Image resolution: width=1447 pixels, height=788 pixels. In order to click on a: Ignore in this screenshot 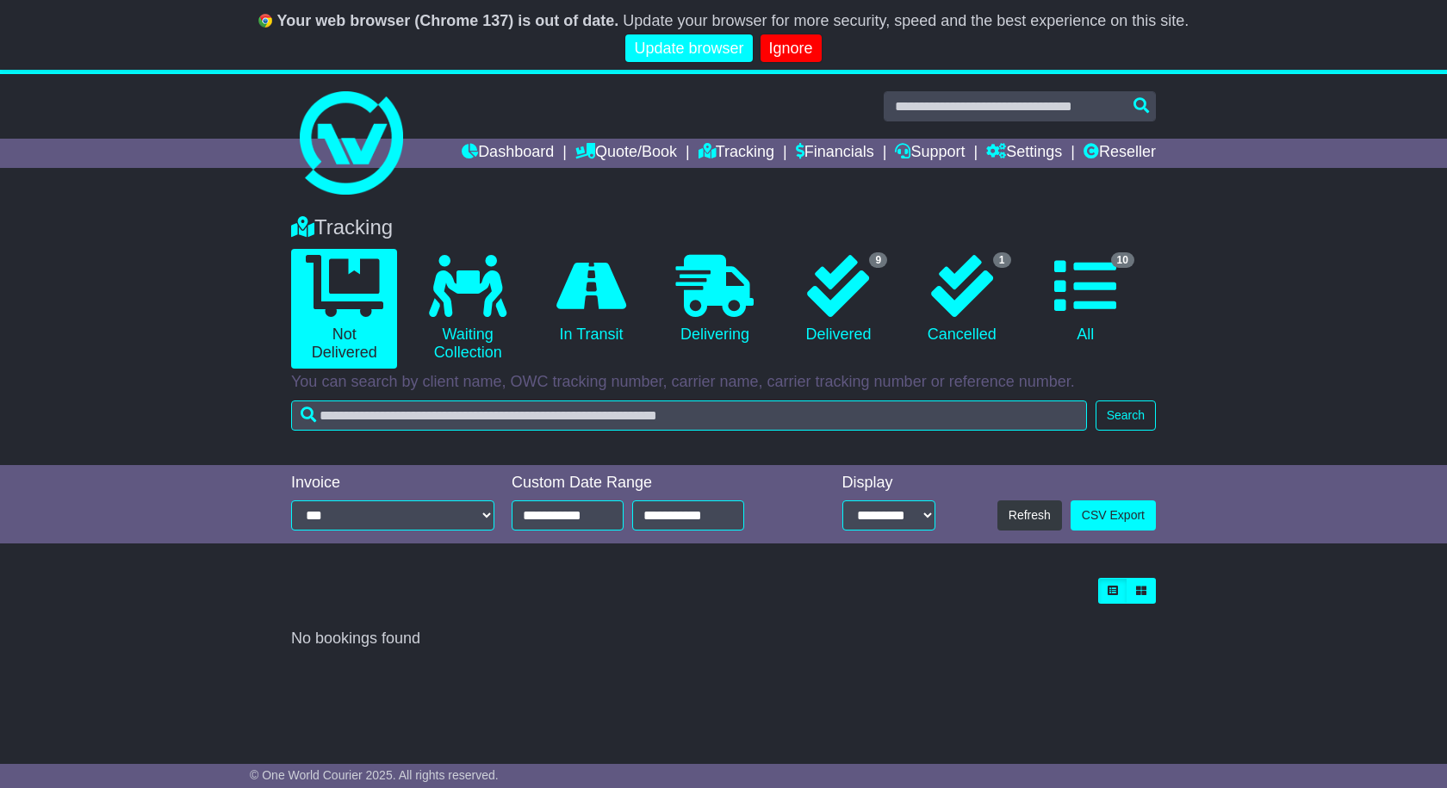, I will do `click(791, 48)`.